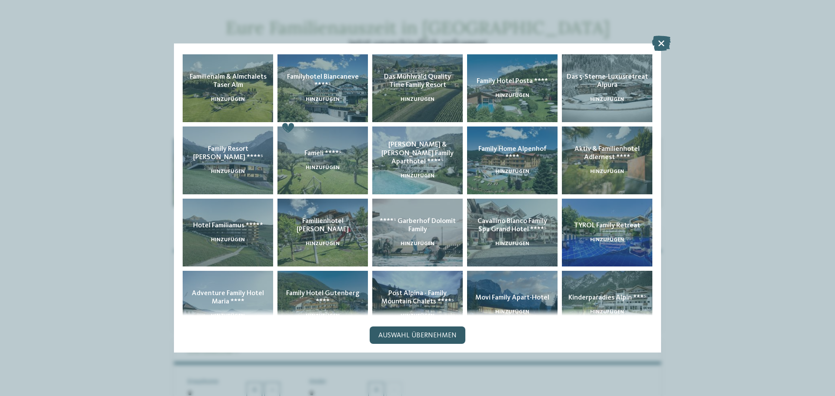  I want to click on span: Das 5-Sterne-Luxusretreat Alpura, so click(607, 81).